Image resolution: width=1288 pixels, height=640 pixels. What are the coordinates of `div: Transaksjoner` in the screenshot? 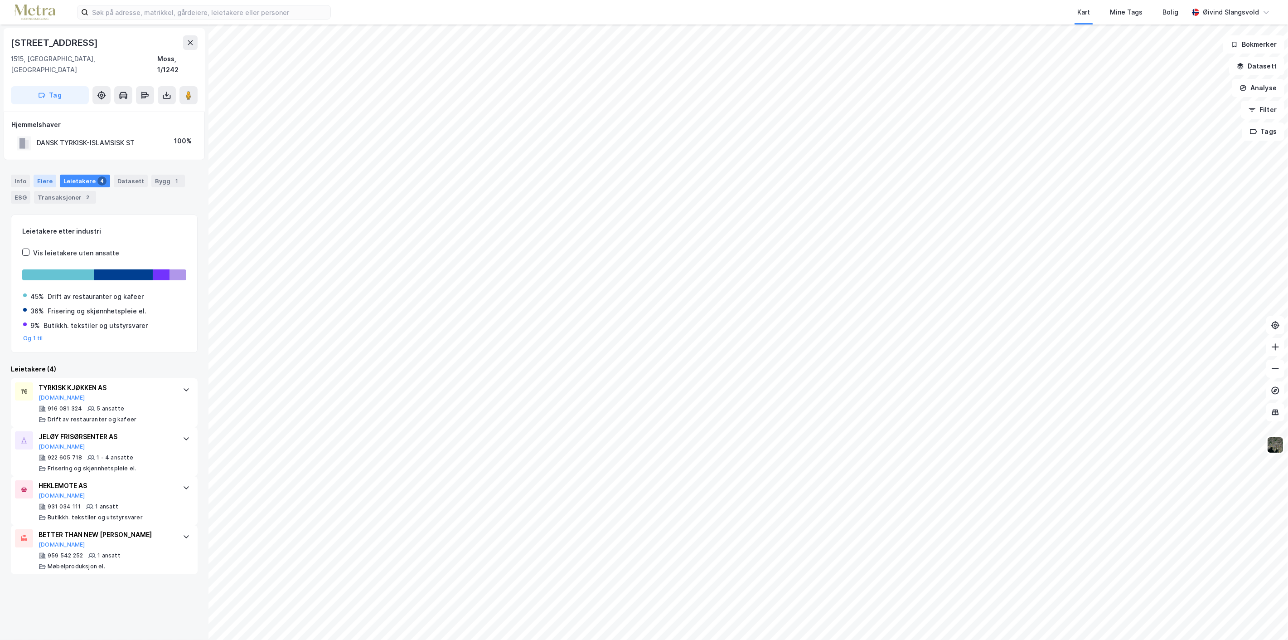 It's located at (65, 197).